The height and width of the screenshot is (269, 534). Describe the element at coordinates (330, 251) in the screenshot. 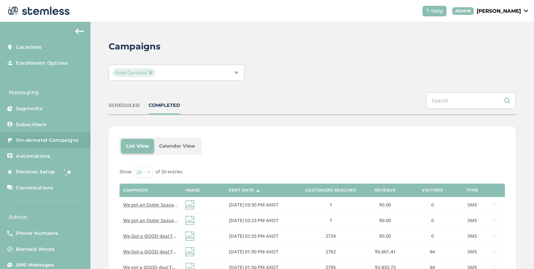

I see `span: 2762` at that location.